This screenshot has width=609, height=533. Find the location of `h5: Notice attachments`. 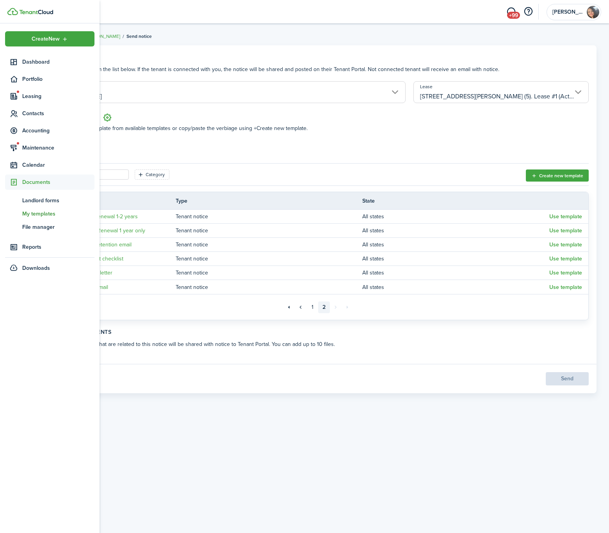

h5: Notice attachments is located at coordinates (318, 332).